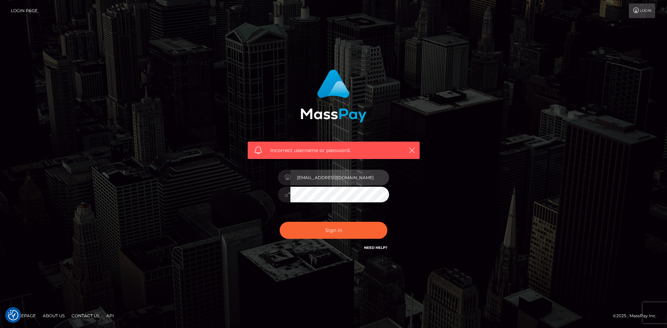  I want to click on span: Incorrect username or password., so click(333, 150).